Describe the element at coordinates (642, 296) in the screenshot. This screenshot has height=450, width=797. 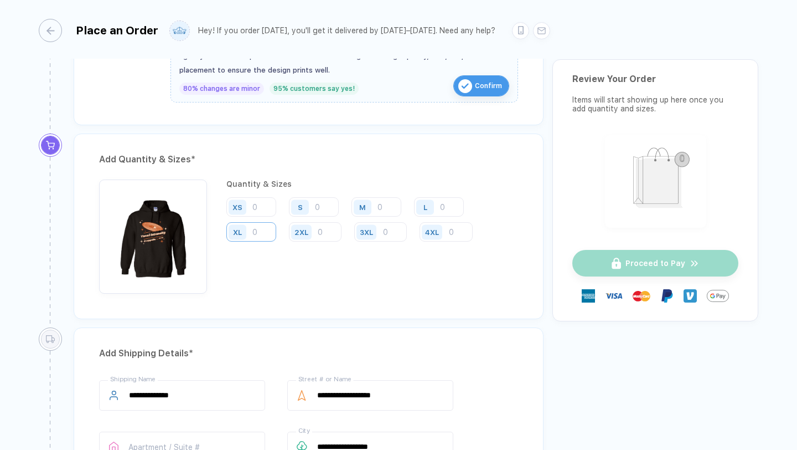
I see `img: master-card` at that location.